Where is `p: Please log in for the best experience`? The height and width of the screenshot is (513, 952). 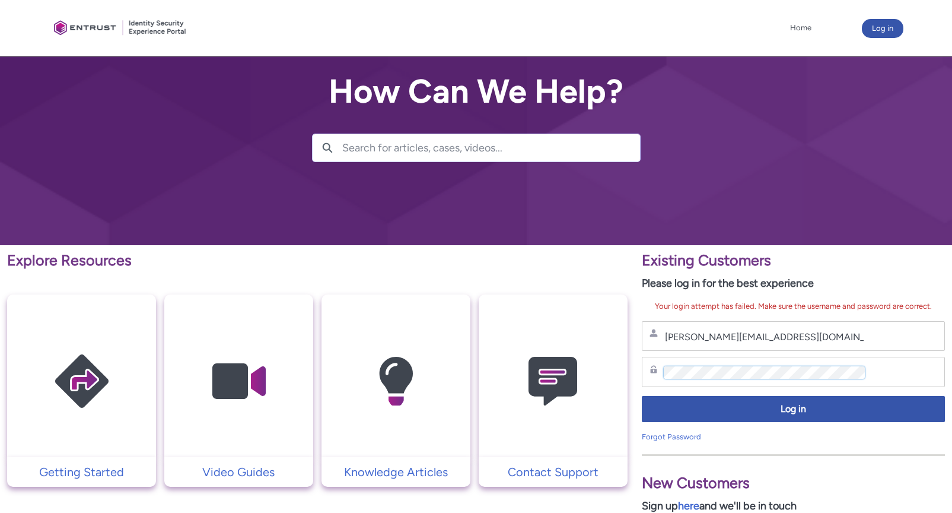
p: Please log in for the best experience is located at coordinates (793, 283).